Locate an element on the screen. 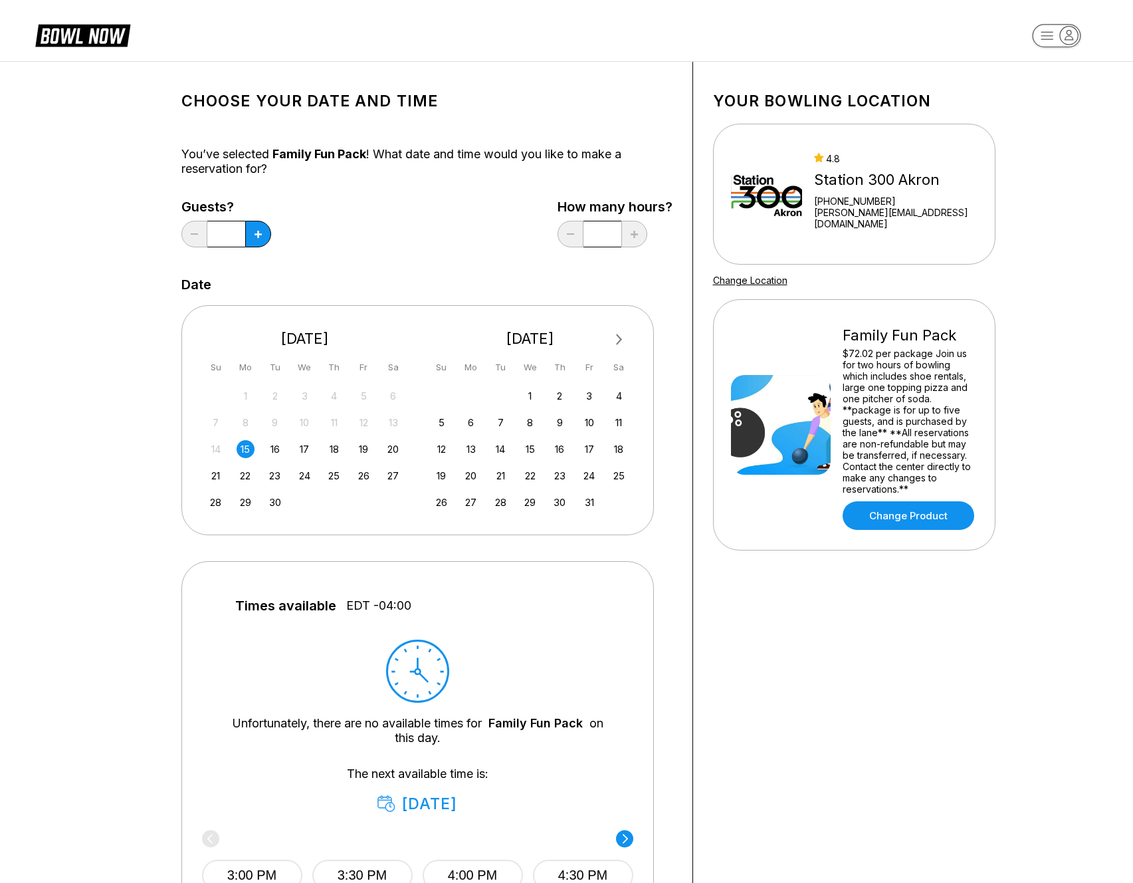  div: Choose Saturday, October 25th, 2025 is located at coordinates (619, 475).